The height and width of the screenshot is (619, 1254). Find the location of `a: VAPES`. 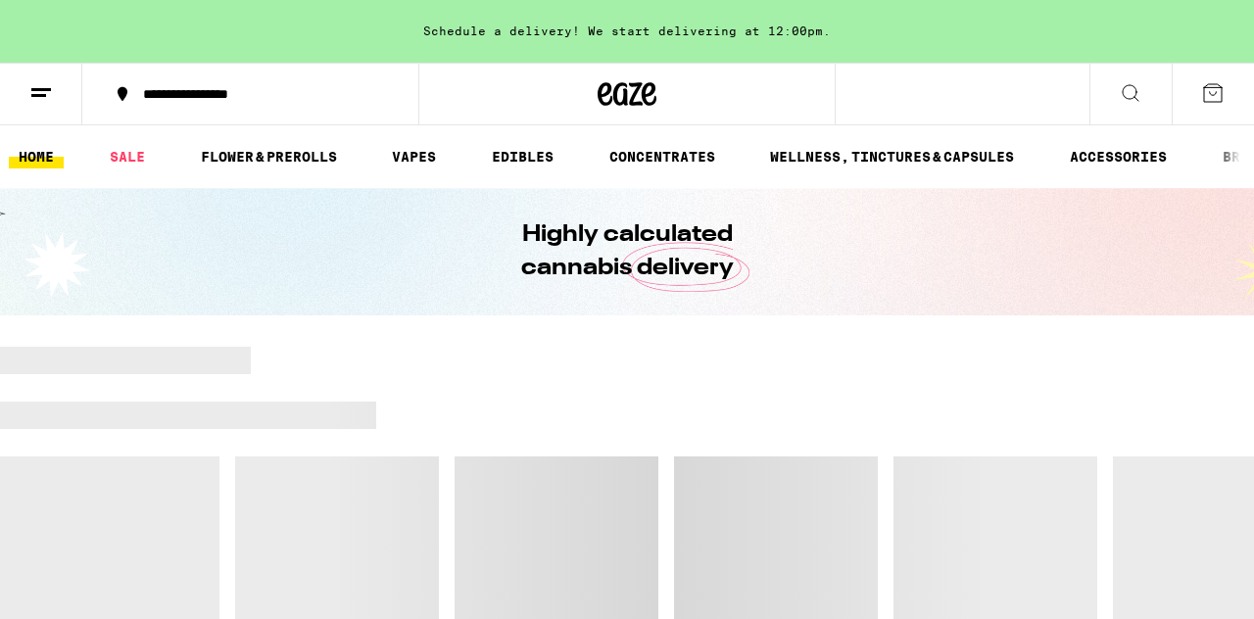

a: VAPES is located at coordinates (413, 157).